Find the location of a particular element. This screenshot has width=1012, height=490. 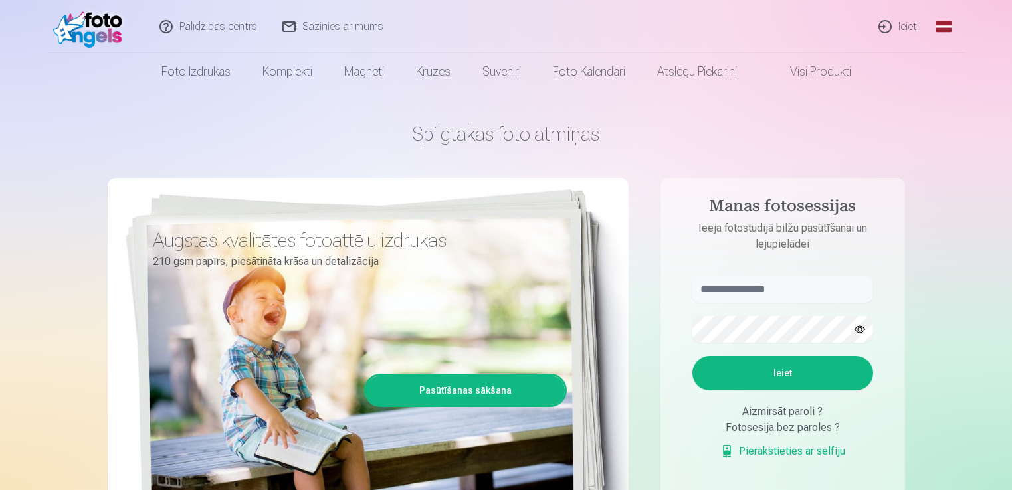

a: Pasūtīšanas sākšana is located at coordinates (465, 391).